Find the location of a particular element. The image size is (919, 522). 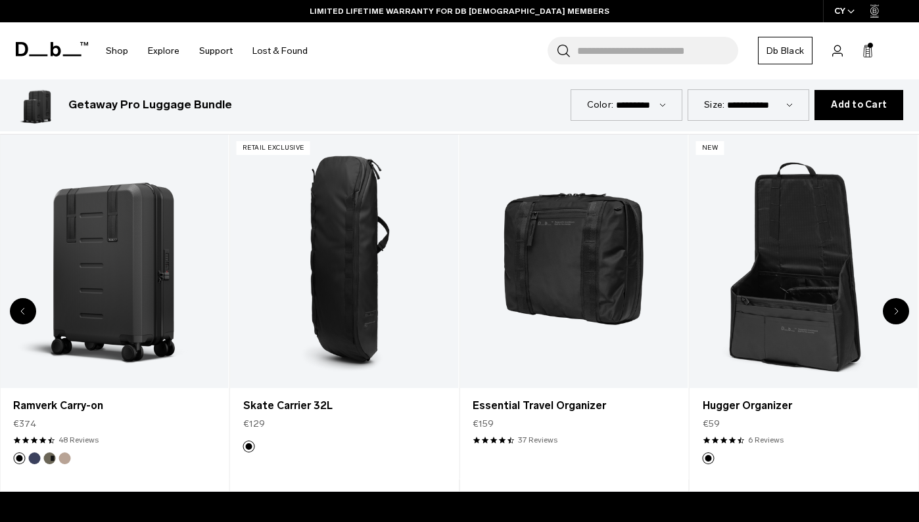

span: €129 is located at coordinates (254, 424).